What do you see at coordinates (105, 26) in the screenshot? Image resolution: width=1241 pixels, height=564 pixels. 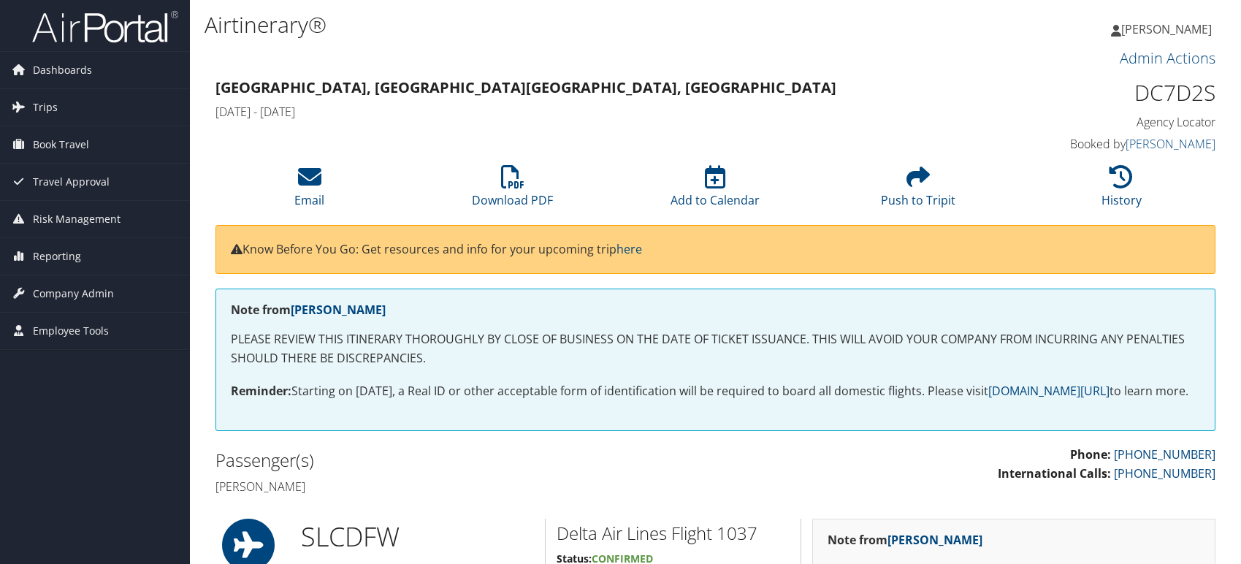 I see `img: airportal-logo.png` at bounding box center [105, 26].